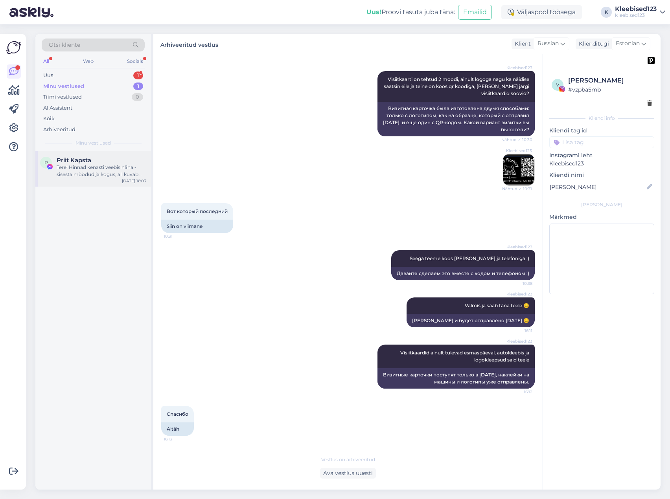  Describe the element at coordinates (606, 12) in the screenshot. I see `div: K` at that location.